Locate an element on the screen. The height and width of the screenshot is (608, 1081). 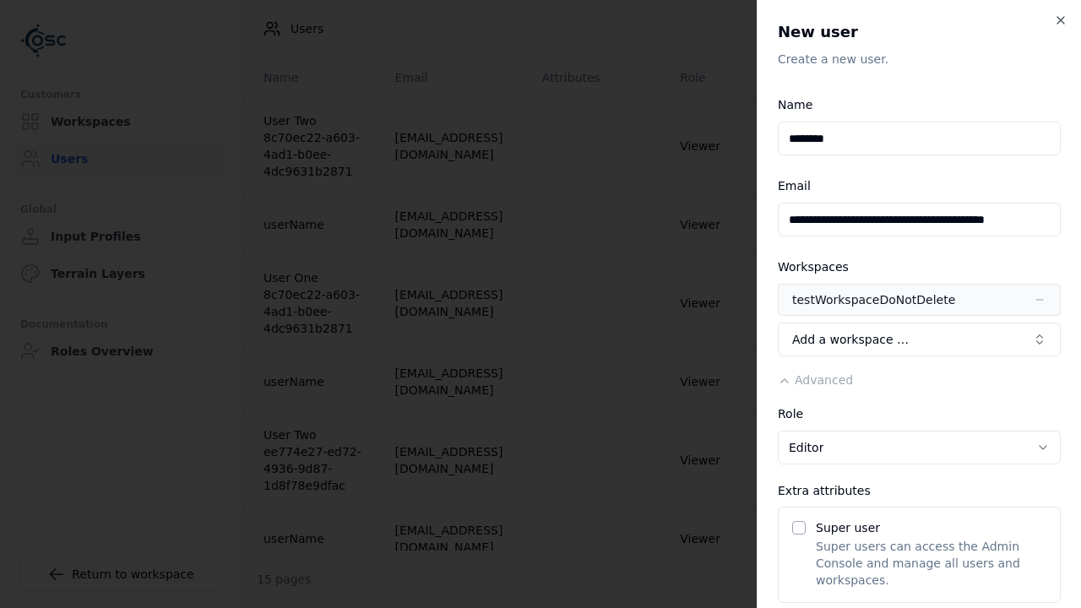
label: Role is located at coordinates (790, 414).